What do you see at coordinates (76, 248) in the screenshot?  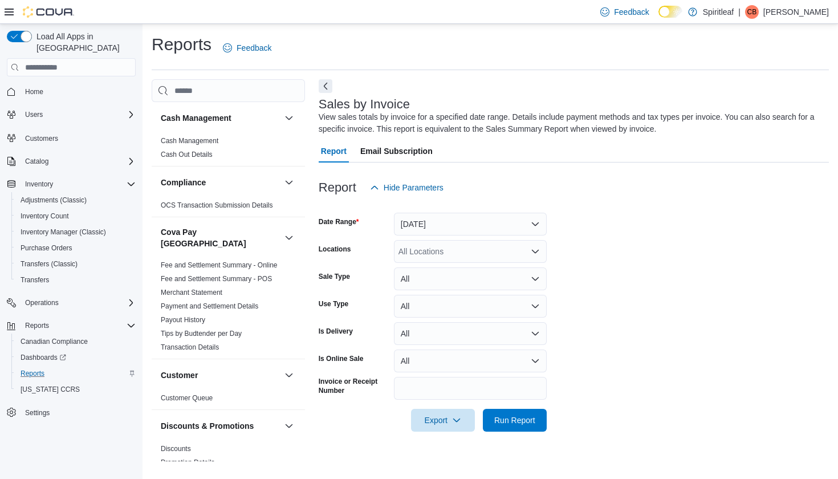 I see `button: Purchase Orders` at bounding box center [76, 248].